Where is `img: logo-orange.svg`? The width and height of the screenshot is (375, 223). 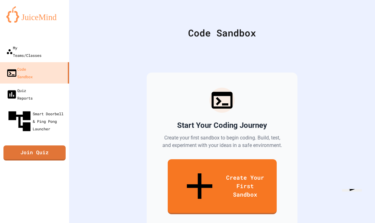
img: logo-orange.svg is located at coordinates (35, 14).